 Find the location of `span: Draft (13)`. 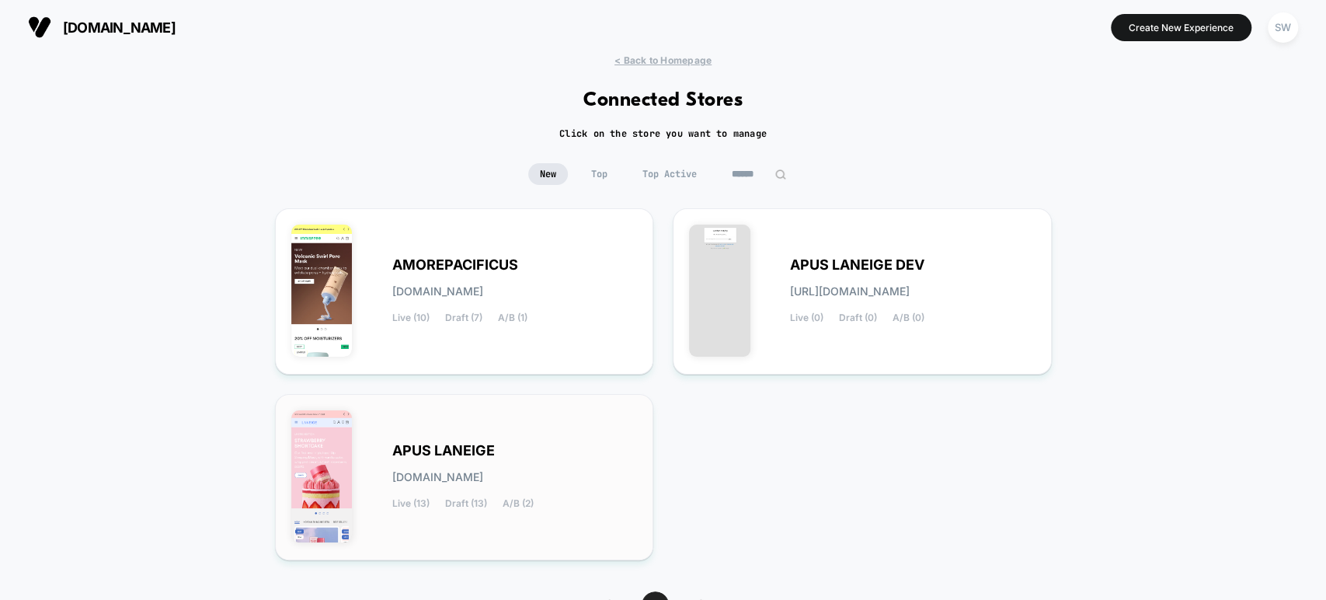

span: Draft (13) is located at coordinates (466, 503).